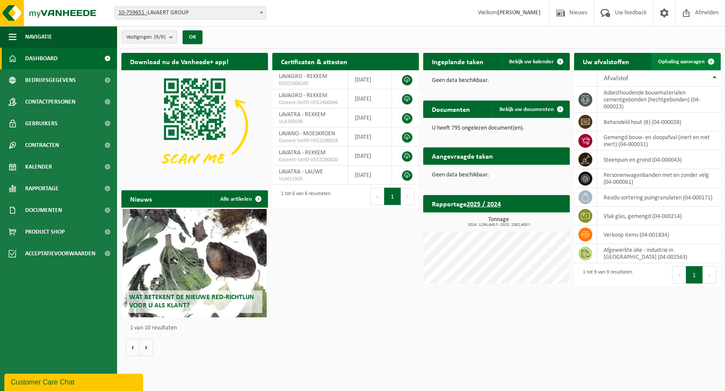  What do you see at coordinates (310, 103) in the screenshot?
I see `span: Consent-SelfD-VEG2400046` at bounding box center [310, 103].